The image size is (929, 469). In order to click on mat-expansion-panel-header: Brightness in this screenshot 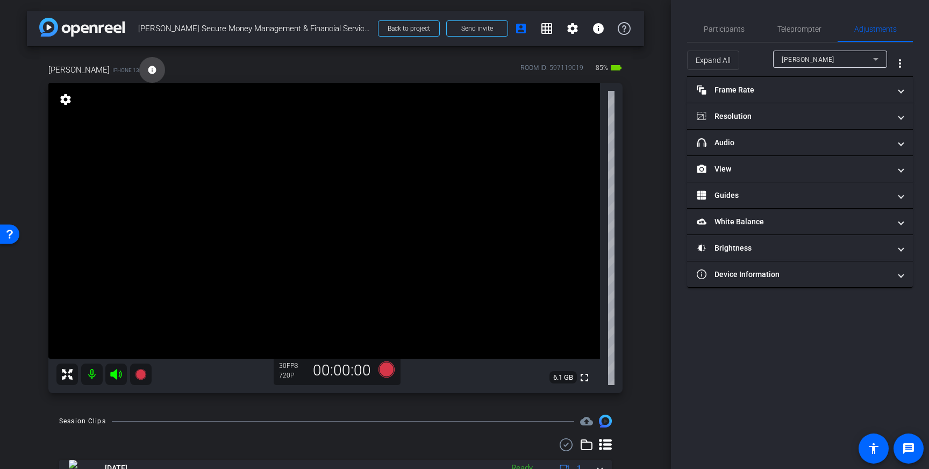, I will do `click(800, 248)`.